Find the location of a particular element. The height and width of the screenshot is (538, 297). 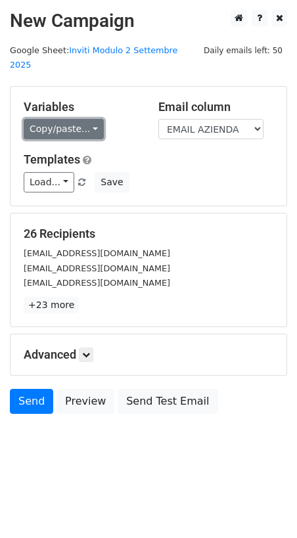

a: Templates is located at coordinates (52, 159).